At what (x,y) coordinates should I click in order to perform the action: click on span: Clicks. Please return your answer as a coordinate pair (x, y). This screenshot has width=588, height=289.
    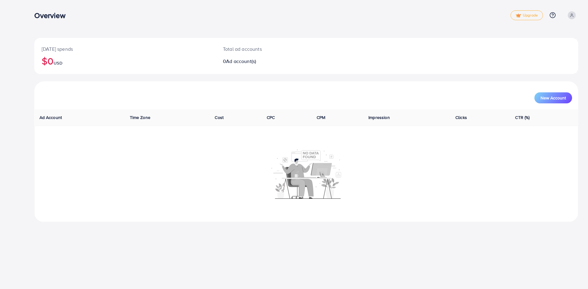
    Looking at the image, I should click on (461, 118).